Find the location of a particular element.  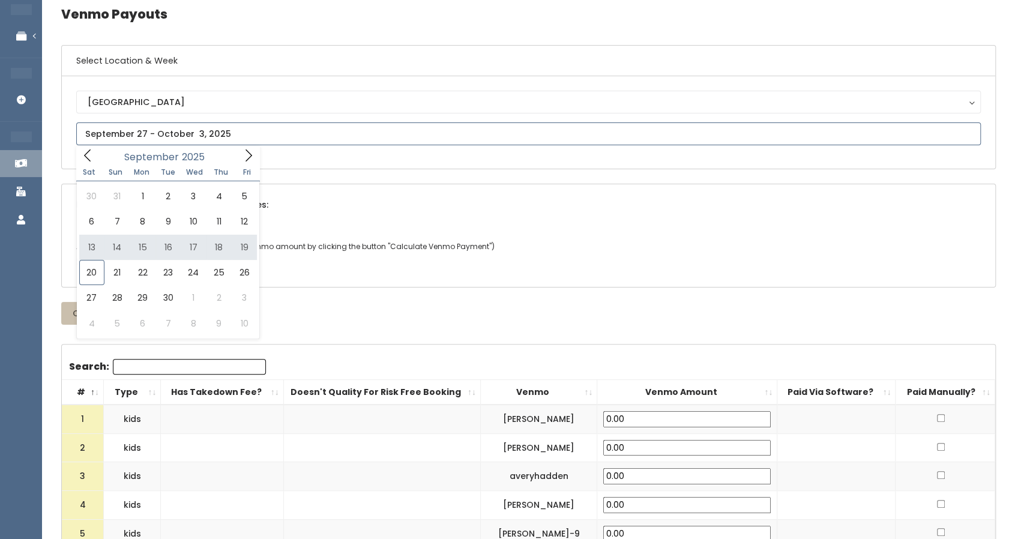

th: Venmo: activate to sort column ascending is located at coordinates (538, 392).